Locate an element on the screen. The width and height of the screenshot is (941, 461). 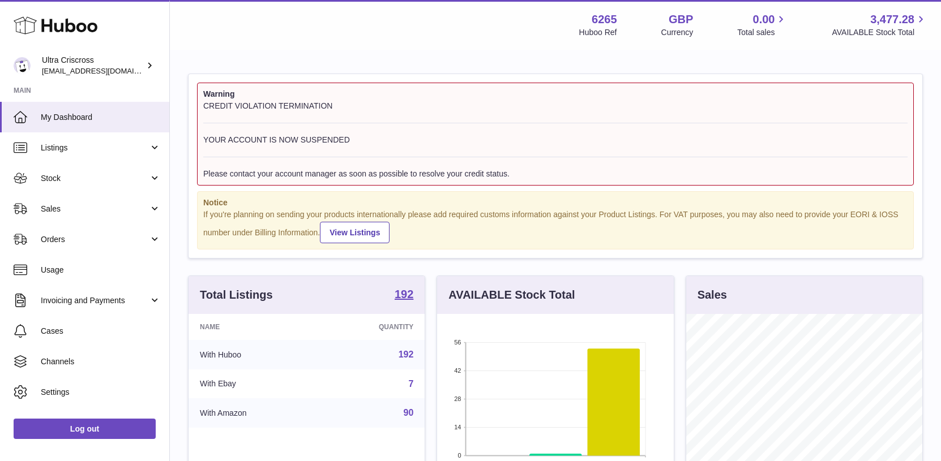
span: Total sales is located at coordinates (762, 32).